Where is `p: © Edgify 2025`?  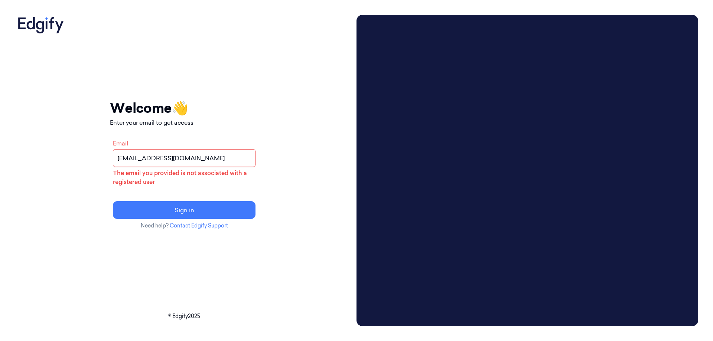 p: © Edgify 2025 is located at coordinates (184, 317).